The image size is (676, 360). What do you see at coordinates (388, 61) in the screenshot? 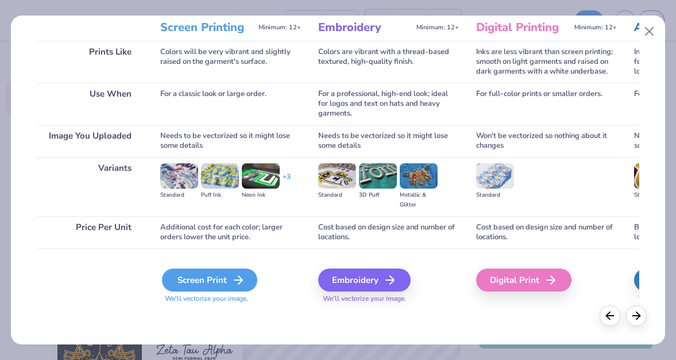
I see `div: Colors are vibrant with a thread-based textured, high-quality finish.` at bounding box center [388, 61].